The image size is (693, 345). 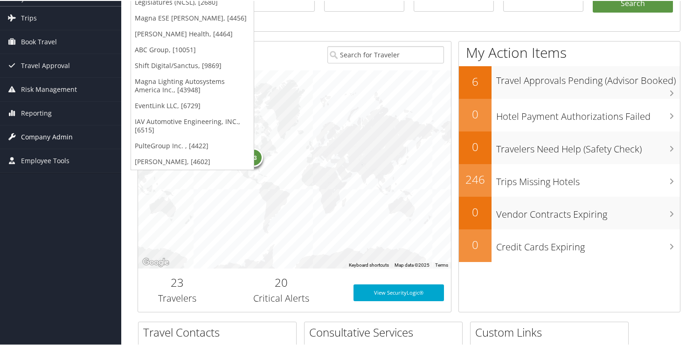 What do you see at coordinates (552, 332) in the screenshot?
I see `h2: Custom Links` at bounding box center [552, 332].